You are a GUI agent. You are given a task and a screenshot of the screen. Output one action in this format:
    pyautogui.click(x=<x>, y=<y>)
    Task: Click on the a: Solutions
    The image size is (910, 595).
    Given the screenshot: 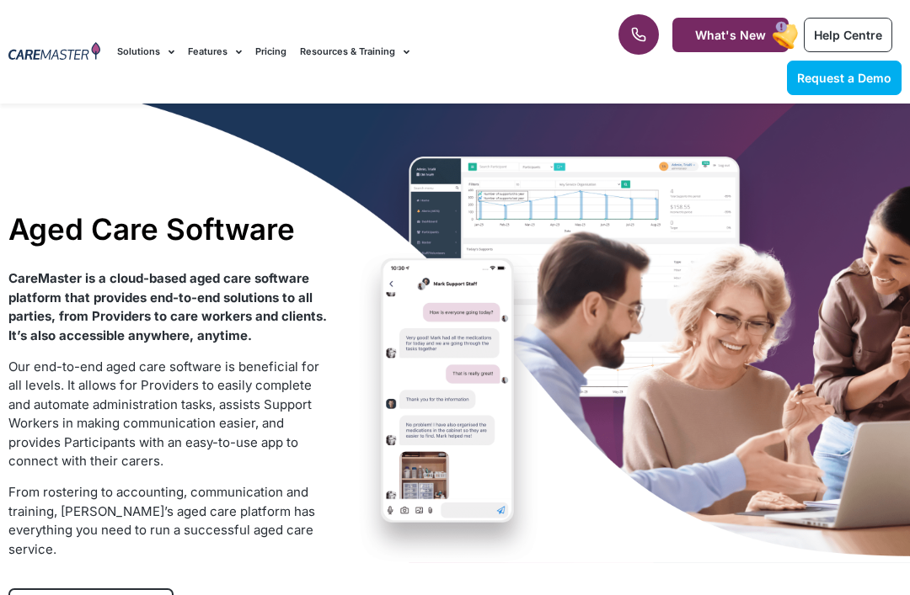 What is the action you would take?
    pyautogui.click(x=146, y=51)
    